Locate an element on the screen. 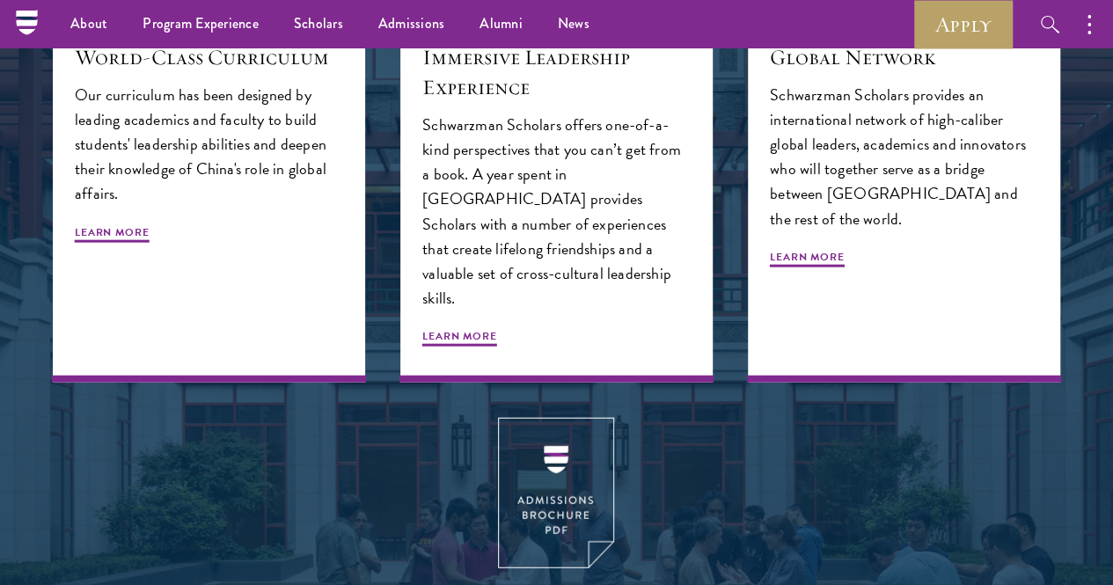  p: Our curriculum has been designed by leading academics and faculty to build students' leadership a... is located at coordinates (208, 144).